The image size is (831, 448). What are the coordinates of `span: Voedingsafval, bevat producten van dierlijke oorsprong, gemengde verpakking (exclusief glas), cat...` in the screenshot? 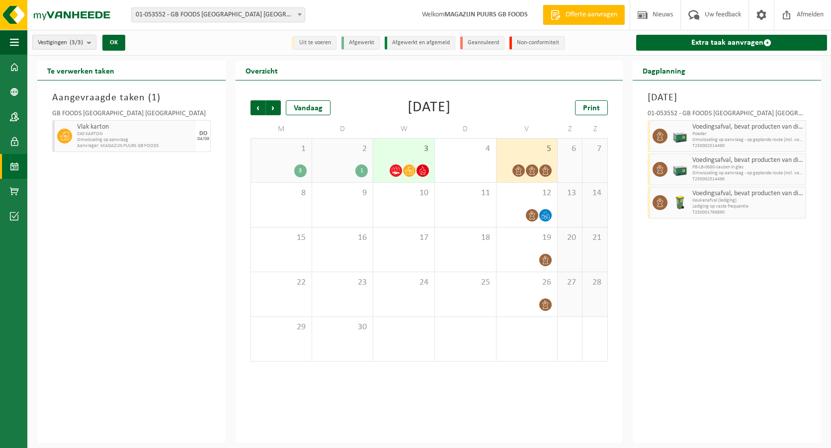 It's located at (747, 127).